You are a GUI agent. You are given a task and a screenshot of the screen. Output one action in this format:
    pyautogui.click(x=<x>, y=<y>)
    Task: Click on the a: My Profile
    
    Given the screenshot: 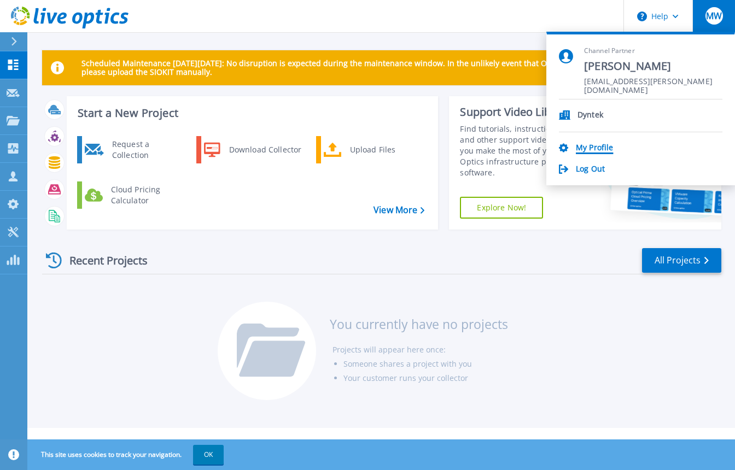 What is the action you would take?
    pyautogui.click(x=594, y=148)
    